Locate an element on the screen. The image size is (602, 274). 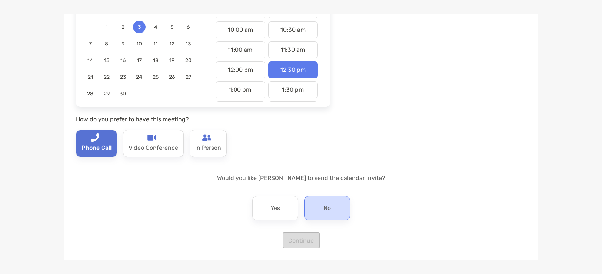
span: 17 is located at coordinates (139, 60).